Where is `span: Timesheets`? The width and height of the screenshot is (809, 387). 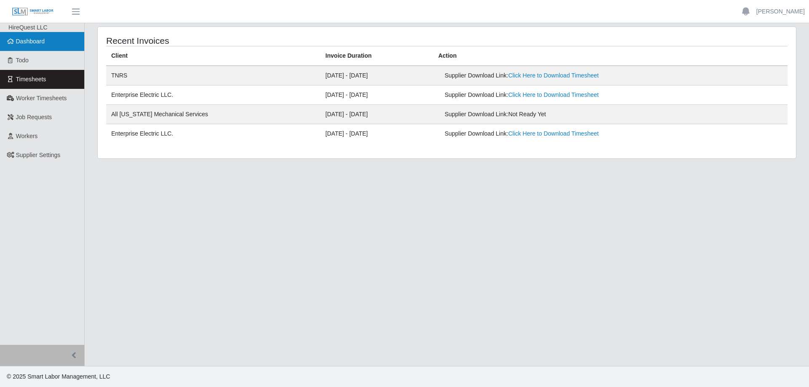
span: Timesheets is located at coordinates (31, 79).